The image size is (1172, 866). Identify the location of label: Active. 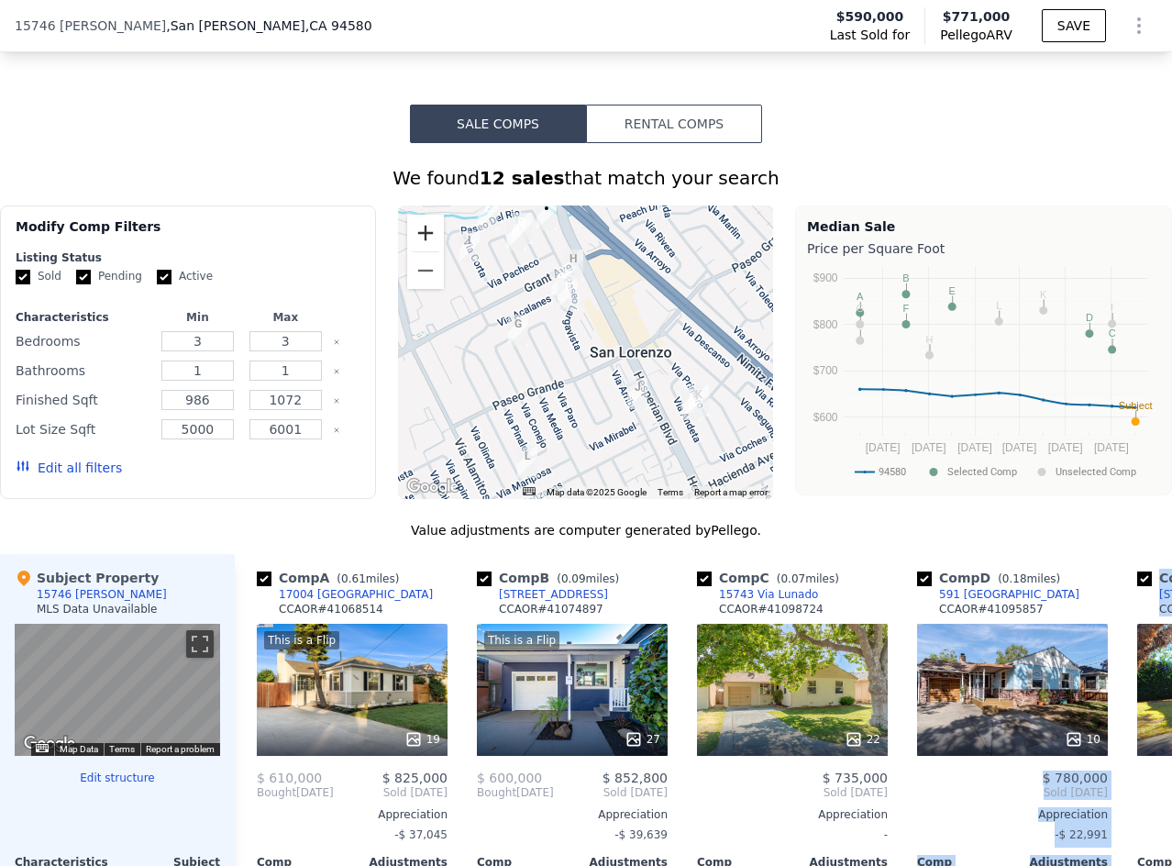
(184, 276).